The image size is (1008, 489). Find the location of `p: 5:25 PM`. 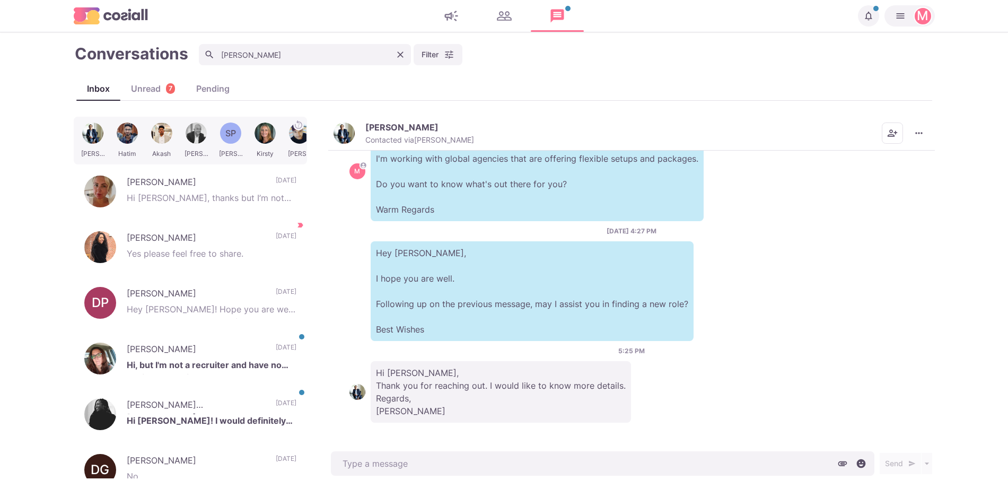

p: 5:25 PM is located at coordinates (631, 351).